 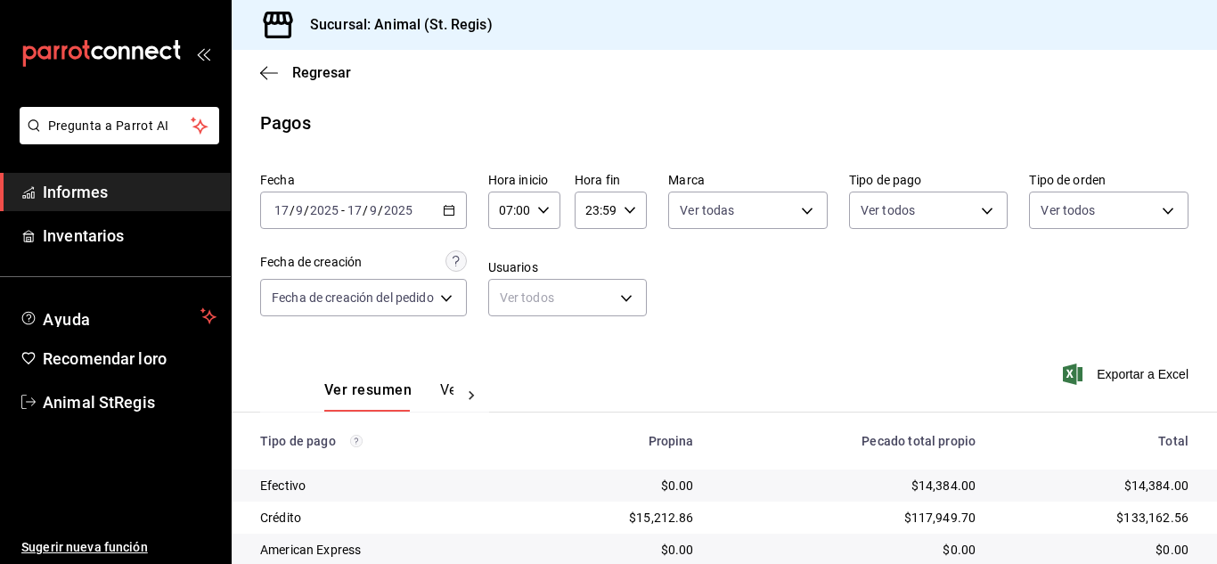 What do you see at coordinates (277, 180) in the screenshot?
I see `font: Fecha` at bounding box center [277, 180].